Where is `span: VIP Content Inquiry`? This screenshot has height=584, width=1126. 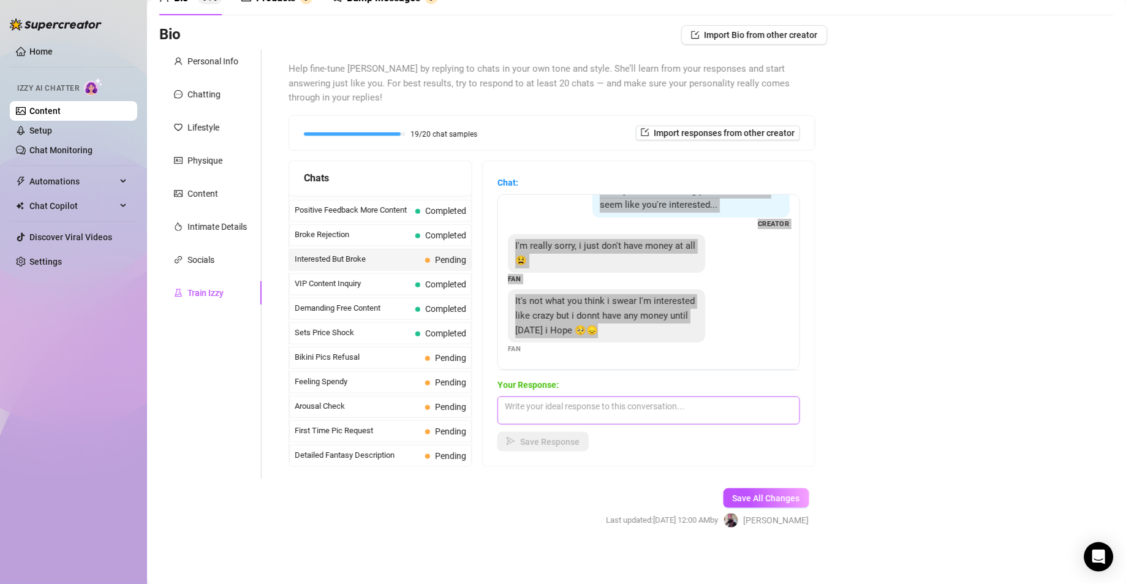 span: VIP Content Inquiry is located at coordinates (352, 284).